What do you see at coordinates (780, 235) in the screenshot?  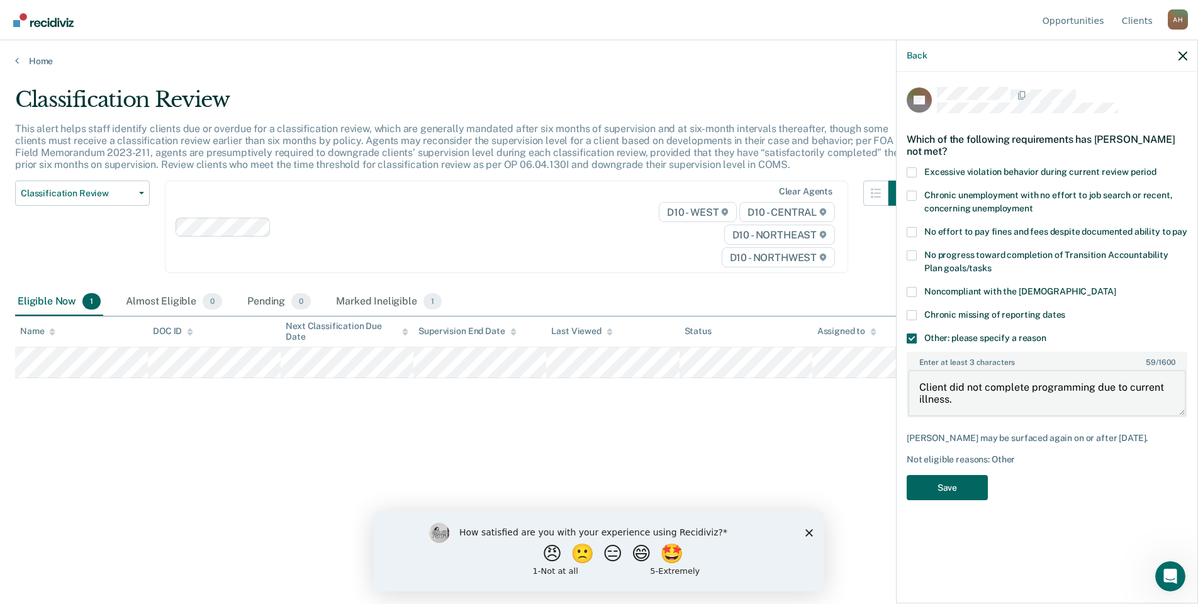 I see `span: D10 - NORTHEAST` at bounding box center [780, 235].